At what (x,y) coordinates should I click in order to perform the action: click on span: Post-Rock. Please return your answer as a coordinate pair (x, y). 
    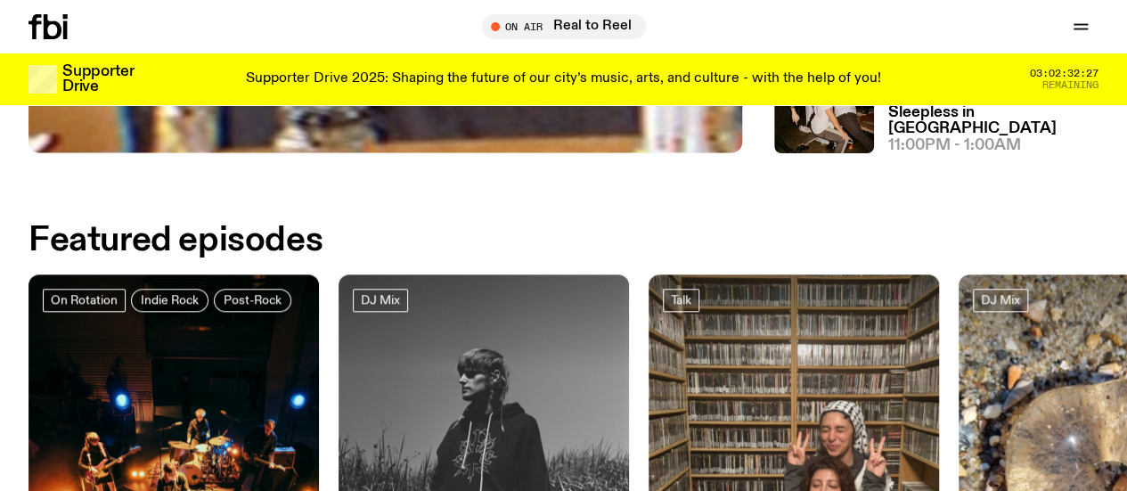
    Looking at the image, I should click on (252, 299).